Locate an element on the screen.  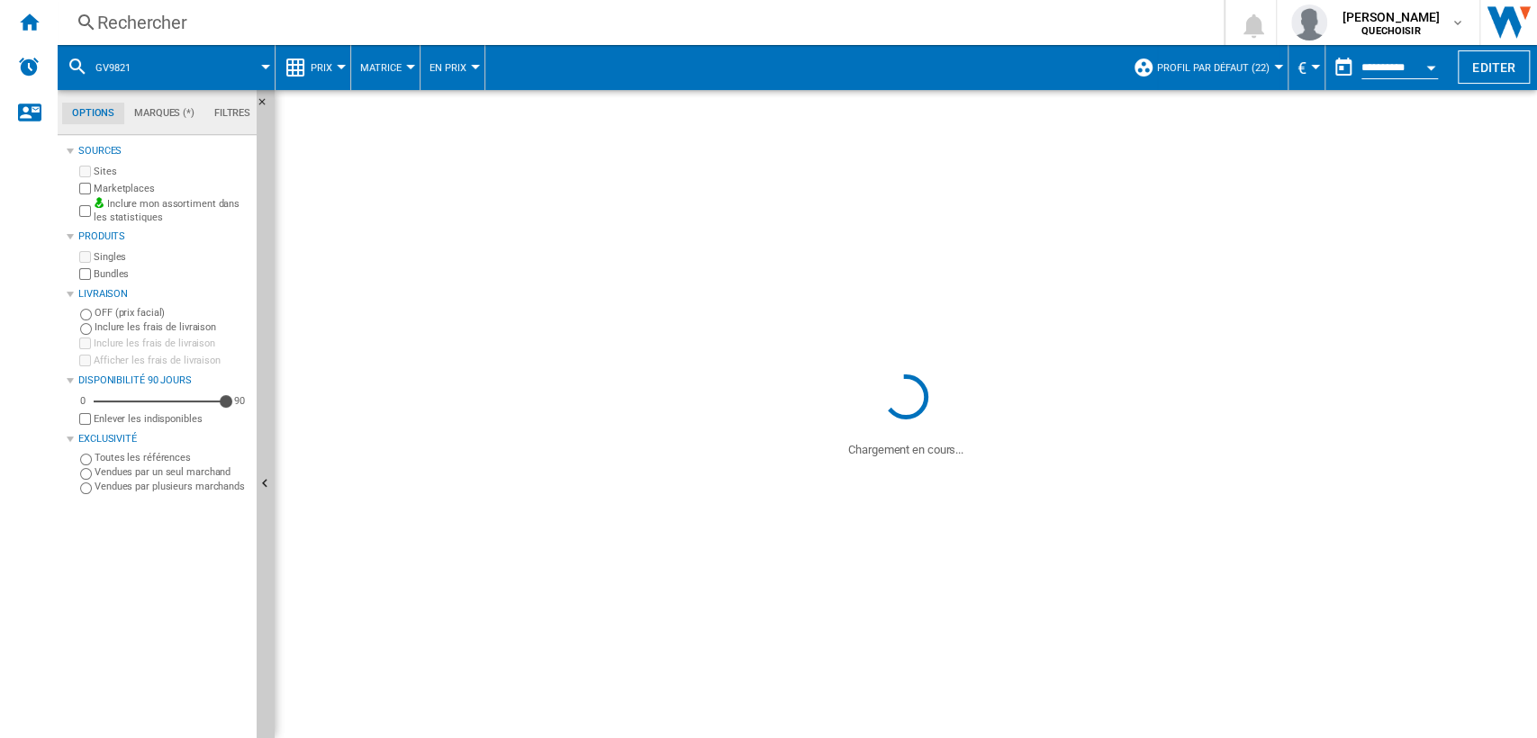
img: profile.jpg is located at coordinates (1309, 23).